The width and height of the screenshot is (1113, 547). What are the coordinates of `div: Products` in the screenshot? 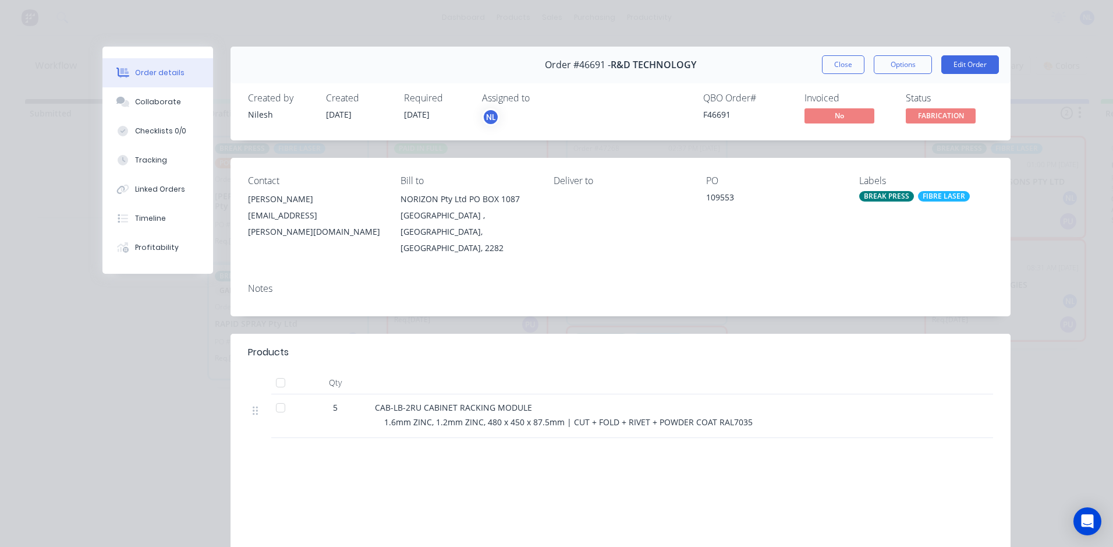 It's located at (268, 352).